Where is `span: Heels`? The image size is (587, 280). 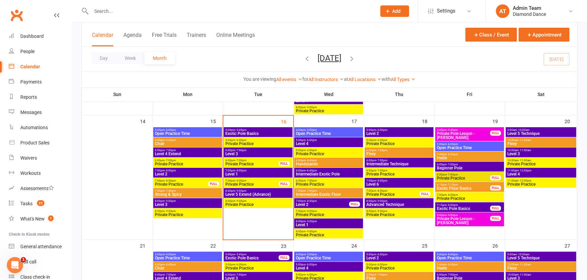
span: Heels is located at coordinates (469, 158).